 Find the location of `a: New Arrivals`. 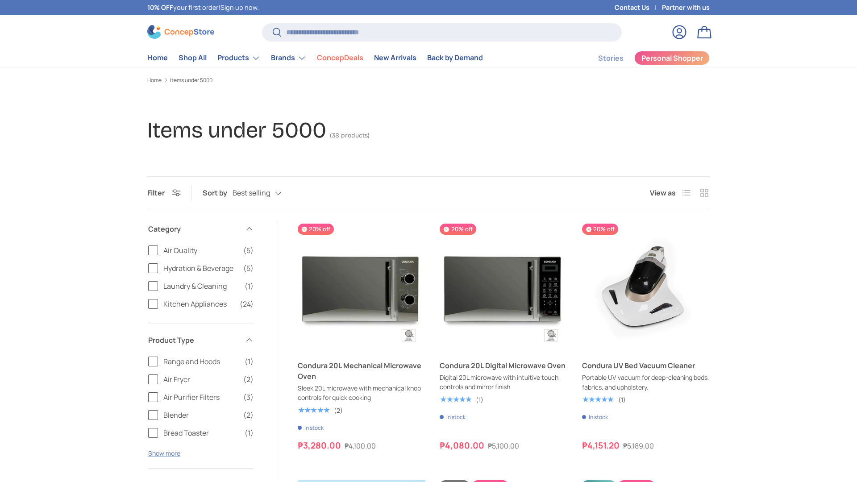

a: New Arrivals is located at coordinates (395, 58).